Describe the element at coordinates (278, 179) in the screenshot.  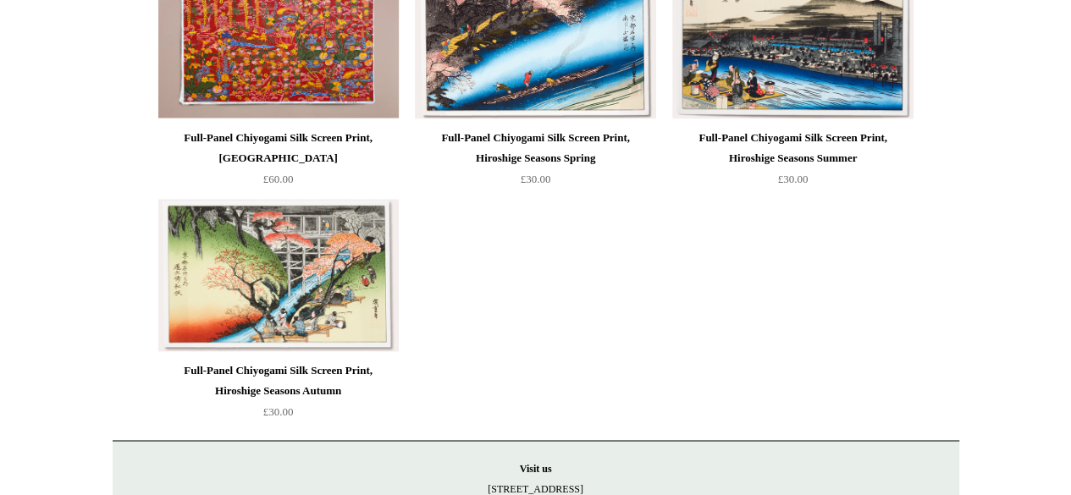
I see `span: £60.00` at that location.